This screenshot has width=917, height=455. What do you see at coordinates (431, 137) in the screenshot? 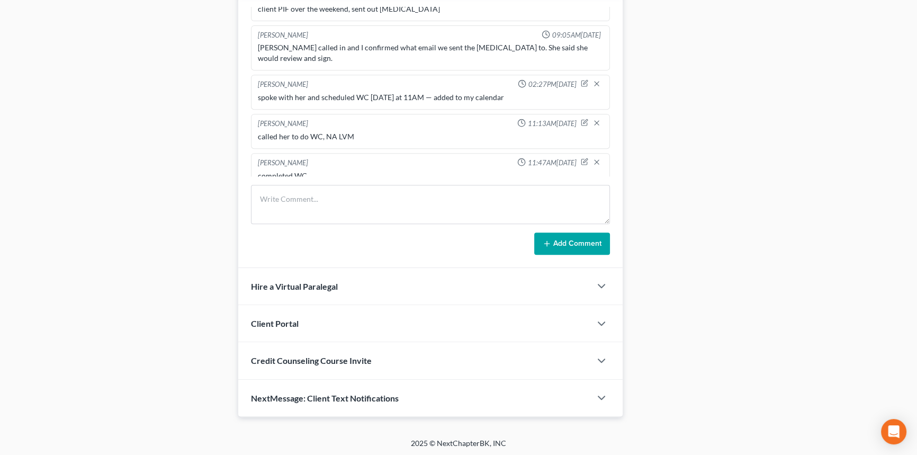
I see `div: called her to do WC, NA LVM` at bounding box center [431, 137].